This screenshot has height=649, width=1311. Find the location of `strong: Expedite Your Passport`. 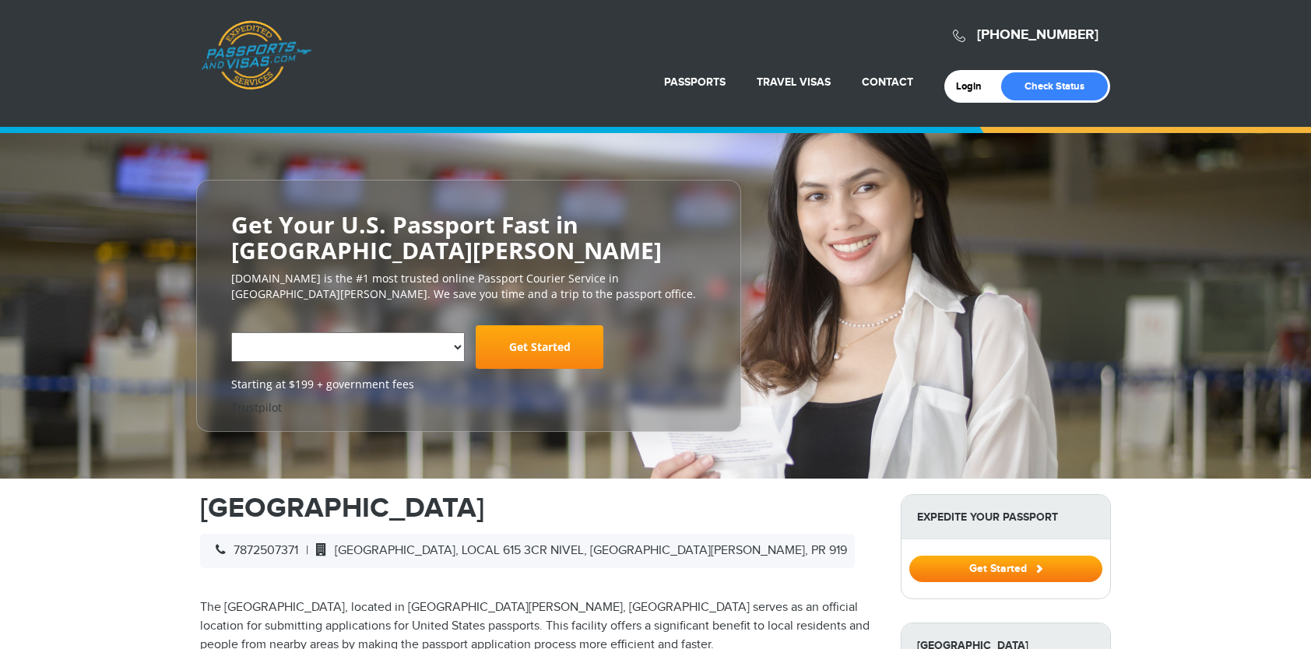

strong: Expedite Your Passport is located at coordinates (1006, 517).